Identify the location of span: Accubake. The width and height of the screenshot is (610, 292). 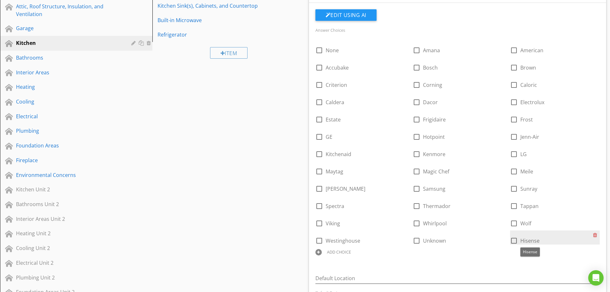
(337, 68).